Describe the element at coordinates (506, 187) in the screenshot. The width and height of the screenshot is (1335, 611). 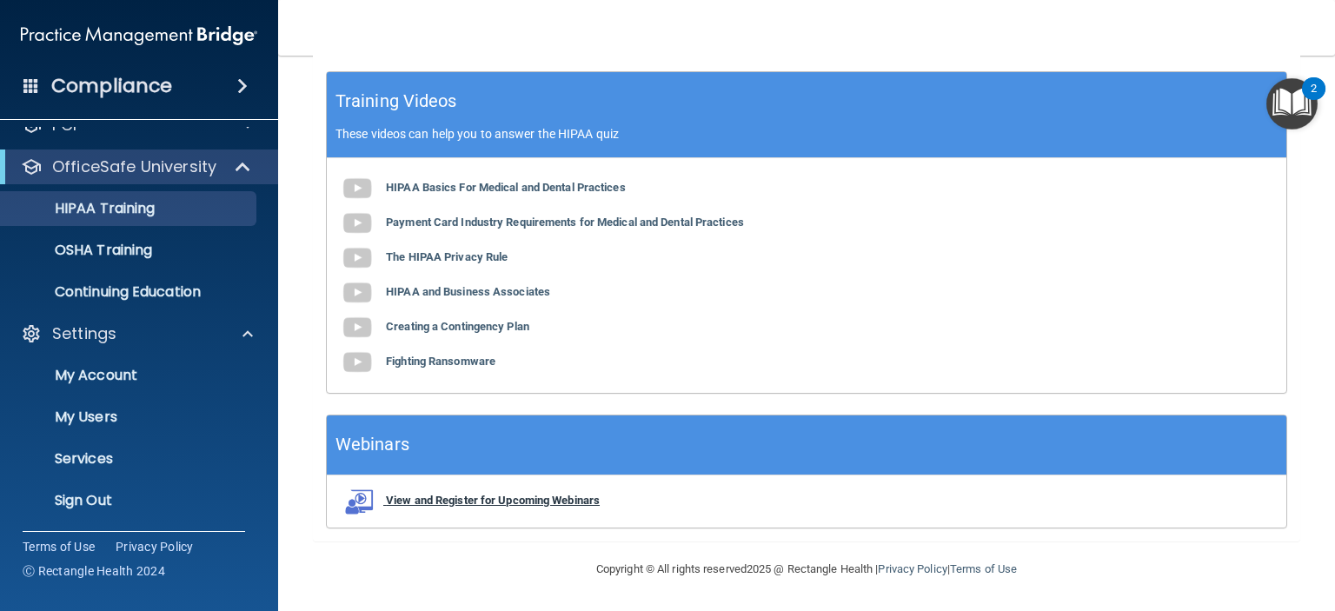
I see `b: HIPAA Basics For Medical and Dental Practices` at that location.